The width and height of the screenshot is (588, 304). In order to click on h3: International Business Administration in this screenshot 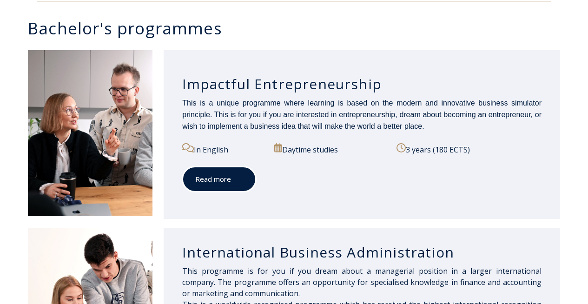, I will do `click(362, 253)`.